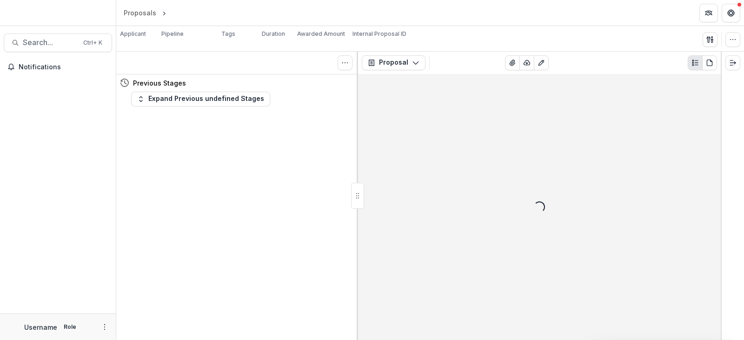 The image size is (744, 340). Describe the element at coordinates (93, 43) in the screenshot. I see `div: Ctrl + K` at that location.